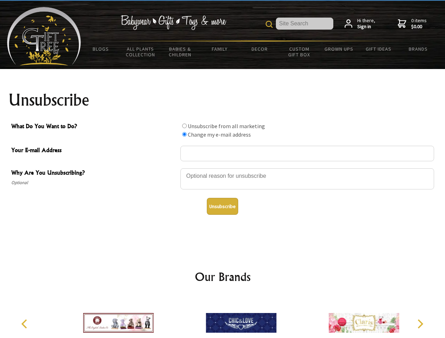 Image resolution: width=445 pixels, height=338 pixels. Describe the element at coordinates (44, 36) in the screenshot. I see `img: Babyware - Gifts - Toys and more...` at that location.